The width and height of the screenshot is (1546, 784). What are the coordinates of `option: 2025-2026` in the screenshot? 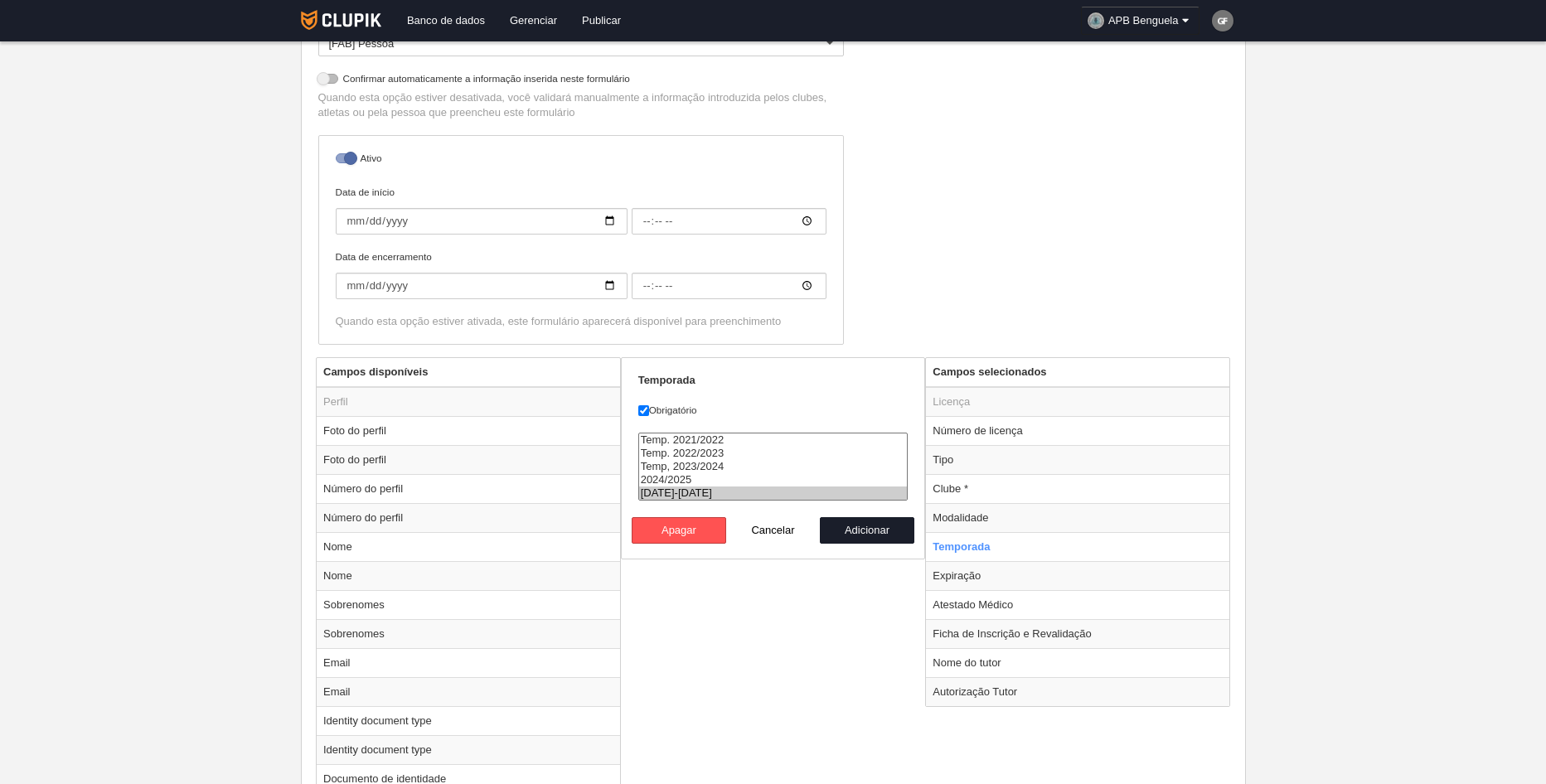 It's located at (773, 493).